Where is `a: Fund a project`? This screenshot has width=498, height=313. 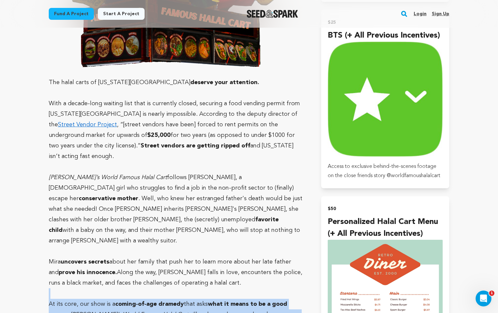 a: Fund a project is located at coordinates (71, 14).